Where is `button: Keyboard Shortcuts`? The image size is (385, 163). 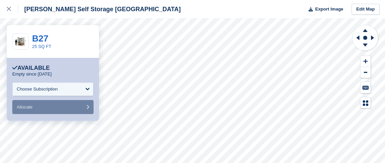 button: Keyboard Shortcuts is located at coordinates (366, 88).